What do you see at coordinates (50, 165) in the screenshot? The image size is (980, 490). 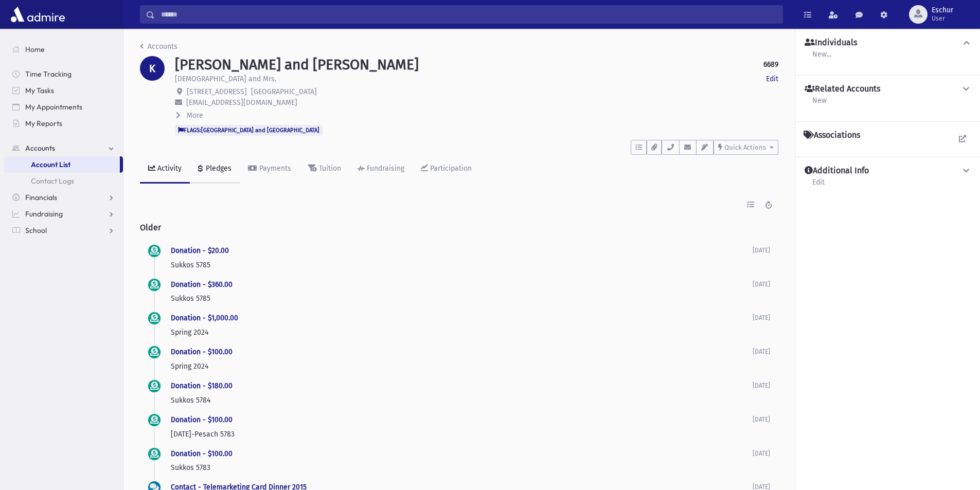 I see `span: Account List` at bounding box center [50, 165].